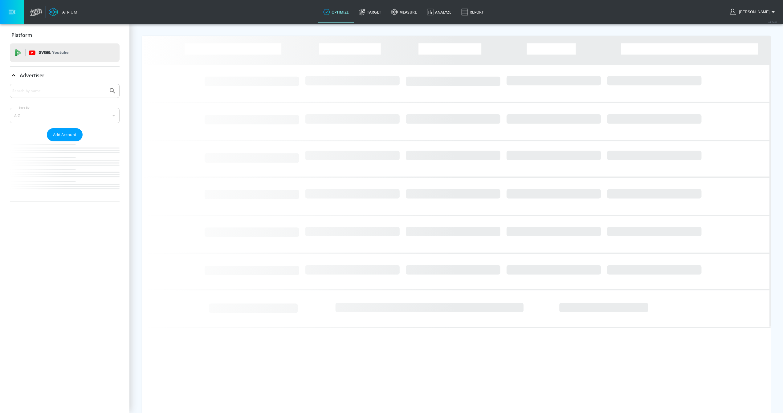 Image resolution: width=783 pixels, height=413 pixels. What do you see at coordinates (65, 116) in the screenshot?
I see `div: A-Z` at bounding box center [65, 116].